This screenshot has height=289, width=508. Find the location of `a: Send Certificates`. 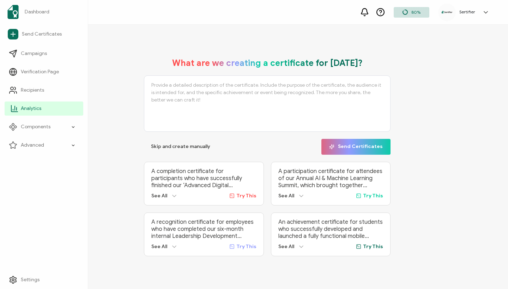

a: Send Certificates is located at coordinates (44, 34).